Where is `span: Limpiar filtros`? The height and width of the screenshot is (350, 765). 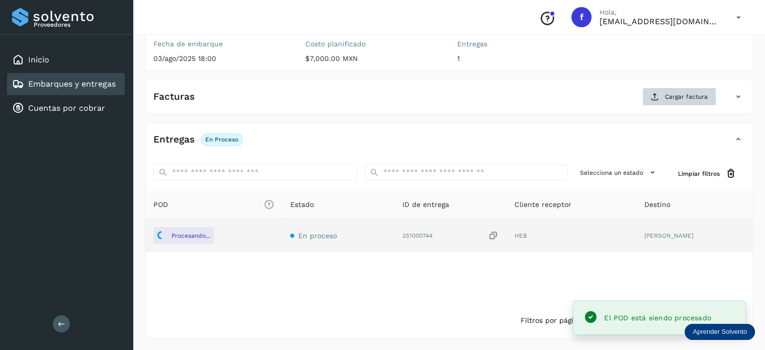
span: Limpiar filtros is located at coordinates (699, 174).